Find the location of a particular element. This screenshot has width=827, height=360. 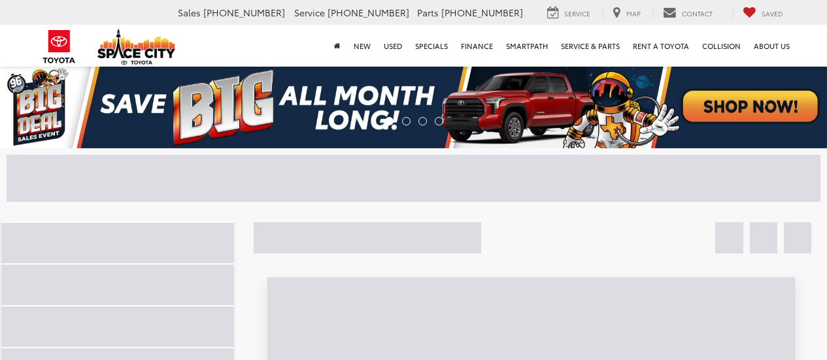

span: Saved is located at coordinates (772, 13).